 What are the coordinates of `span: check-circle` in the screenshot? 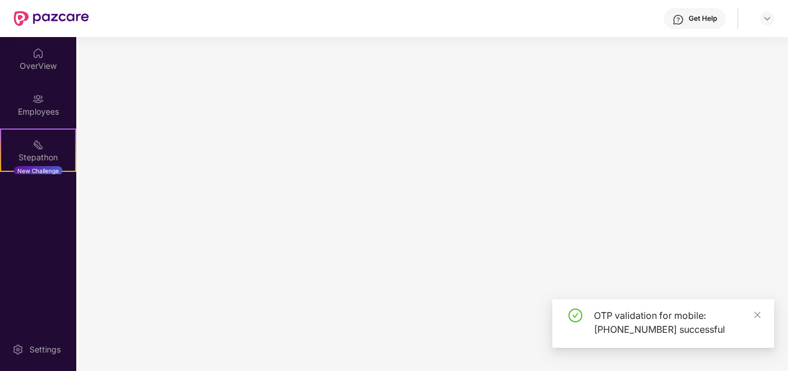 It's located at (576, 315).